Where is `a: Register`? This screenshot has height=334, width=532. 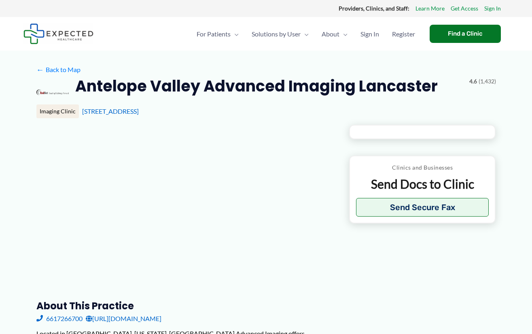
a: Register is located at coordinates (404, 34).